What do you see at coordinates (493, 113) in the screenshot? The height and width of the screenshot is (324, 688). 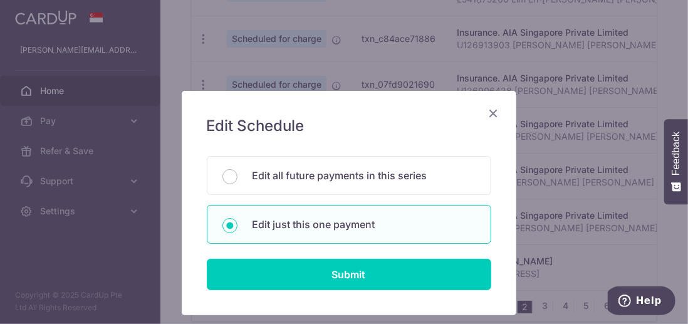 I see `button: Close` at bounding box center [493, 113].